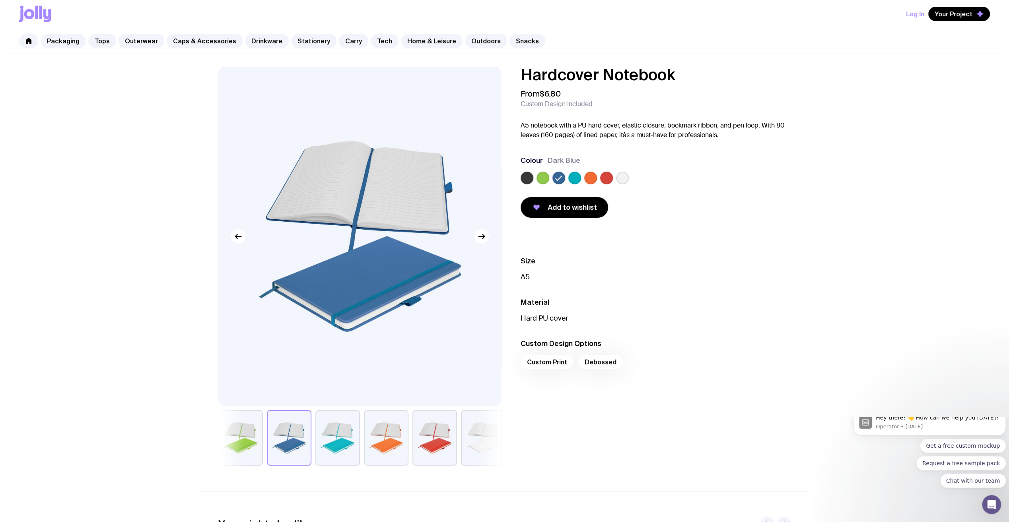  I want to click on h1: Hardcover Notebook, so click(656, 75).